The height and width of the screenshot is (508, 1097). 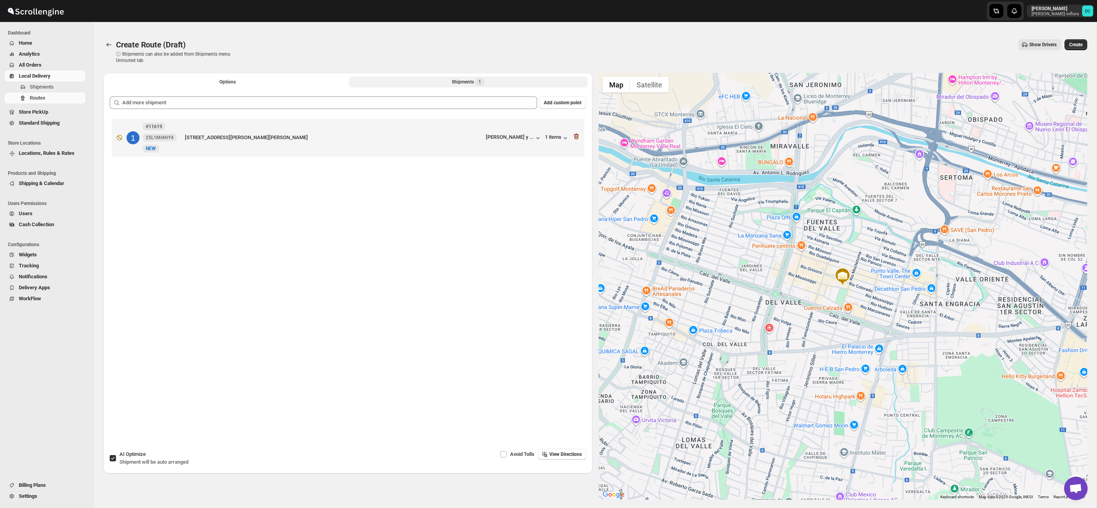 What do you see at coordinates (45, 43) in the screenshot?
I see `button: Home` at bounding box center [45, 43].